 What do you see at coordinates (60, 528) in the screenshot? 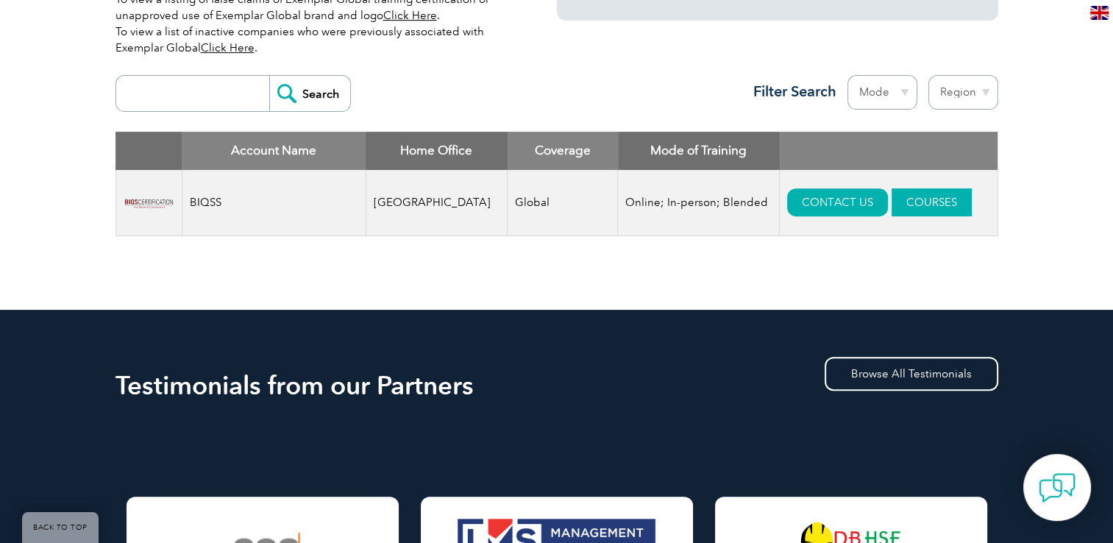
I see `a: BACK TO TOP` at bounding box center [60, 528].